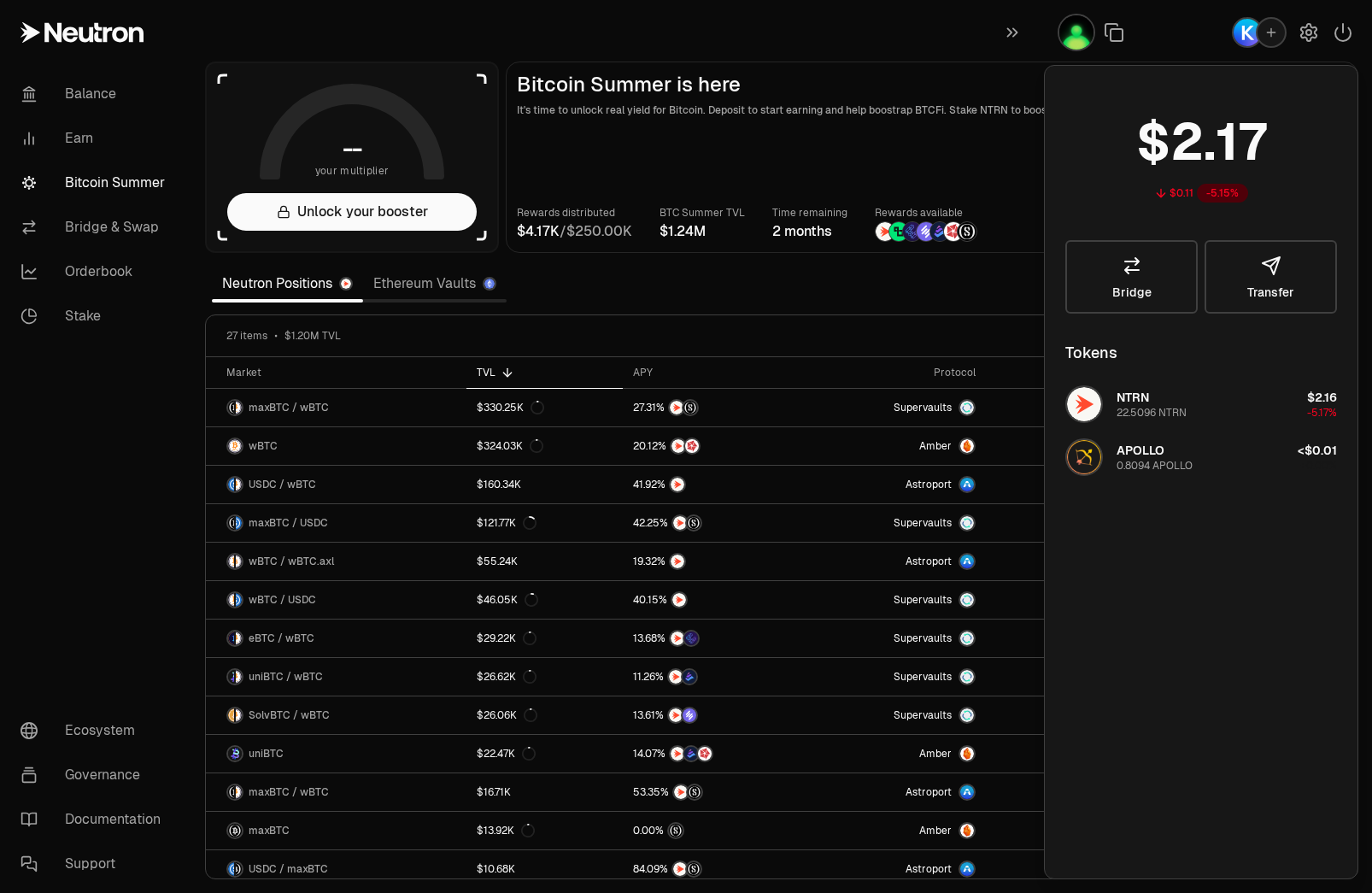 The height and width of the screenshot is (893, 1372). I want to click on span: 27 items, so click(247, 335).